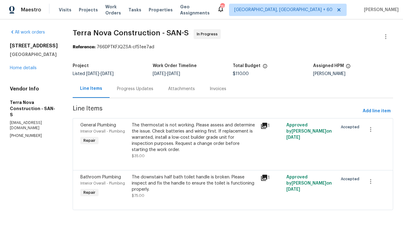 The width and height of the screenshot is (403, 227). I want to click on button: Add line item, so click(376, 111).